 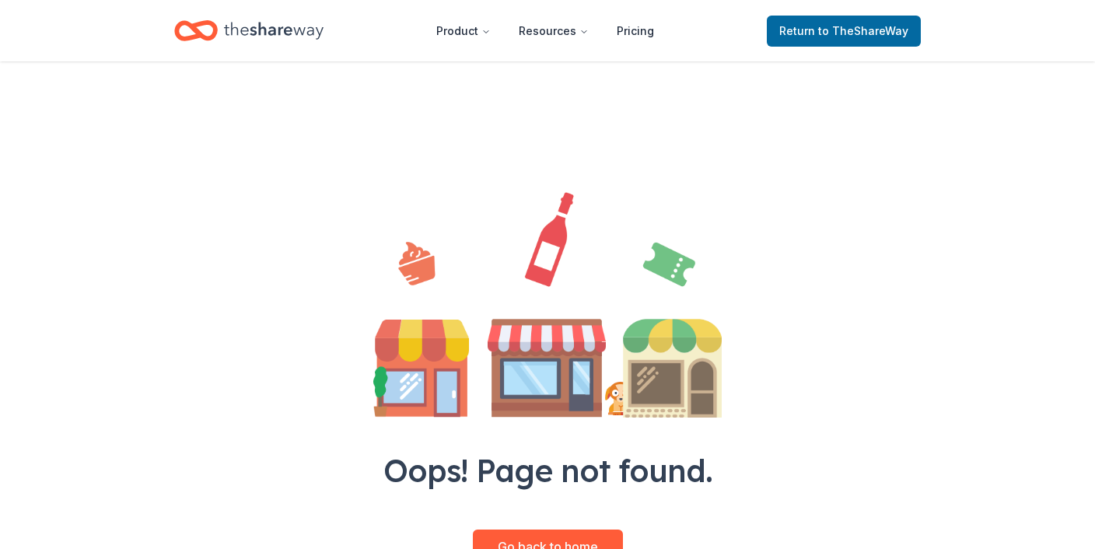 I want to click on button: Resources, so click(x=554, y=31).